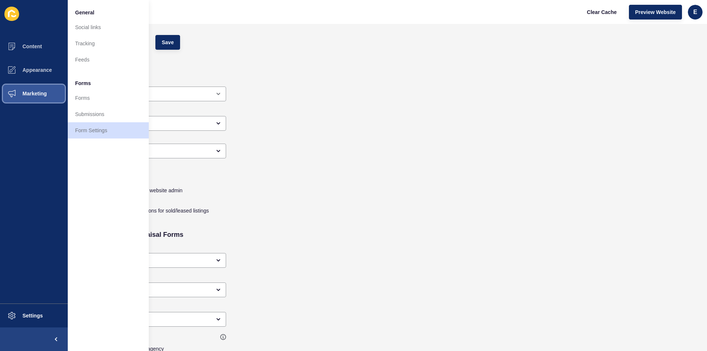 Image resolution: width=707 pixels, height=351 pixels. What do you see at coordinates (655, 12) in the screenshot?
I see `button: Preview Website` at bounding box center [655, 12].